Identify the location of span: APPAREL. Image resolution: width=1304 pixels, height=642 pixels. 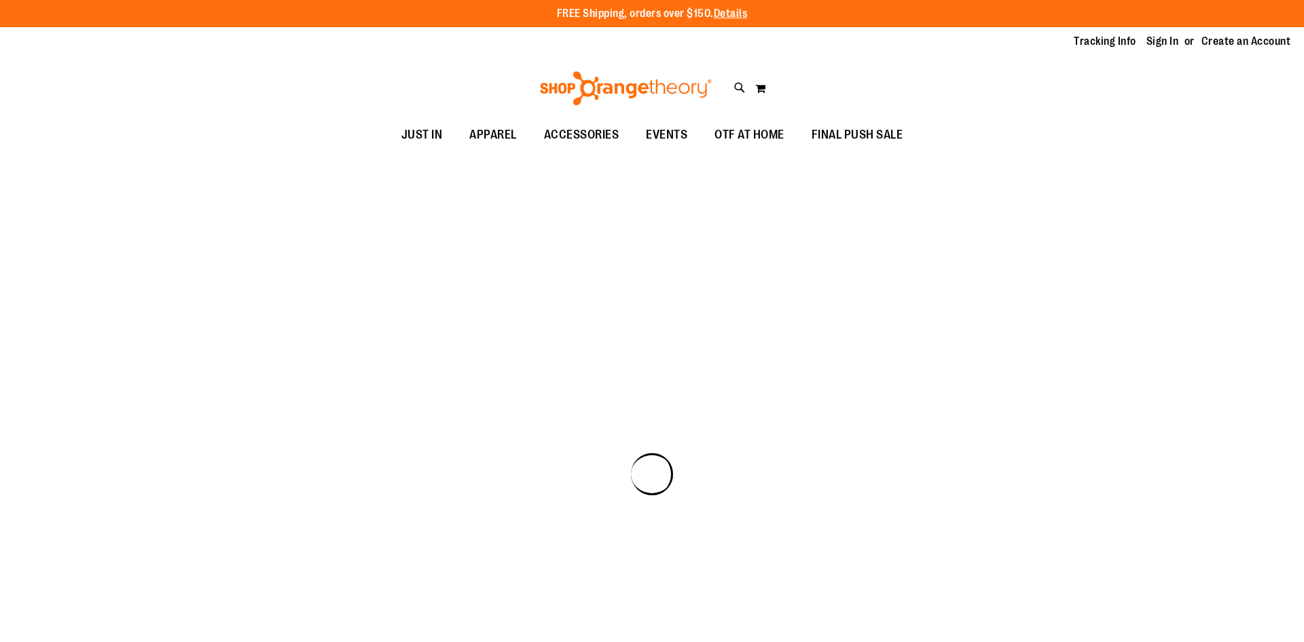
(493, 134).